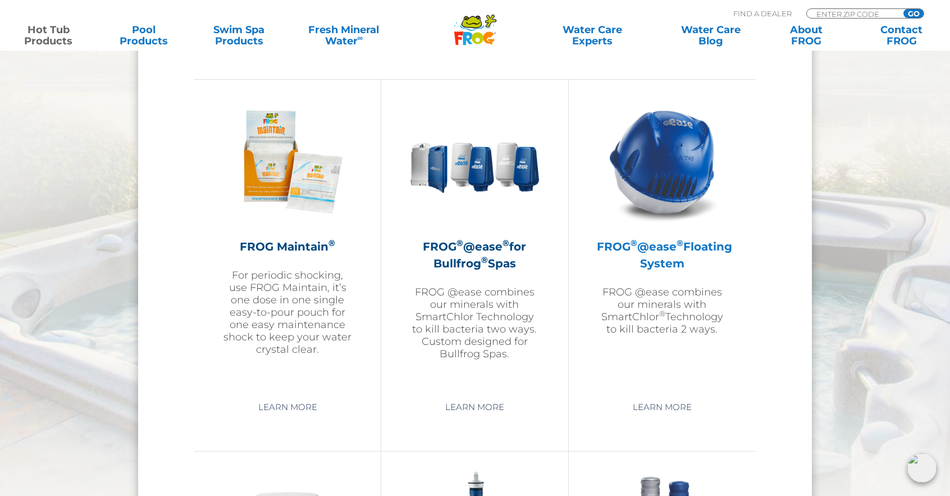  Describe the element at coordinates (288, 162) in the screenshot. I see `img: Frog_Maintain_Hero-2-v2-300x300.png` at that location.